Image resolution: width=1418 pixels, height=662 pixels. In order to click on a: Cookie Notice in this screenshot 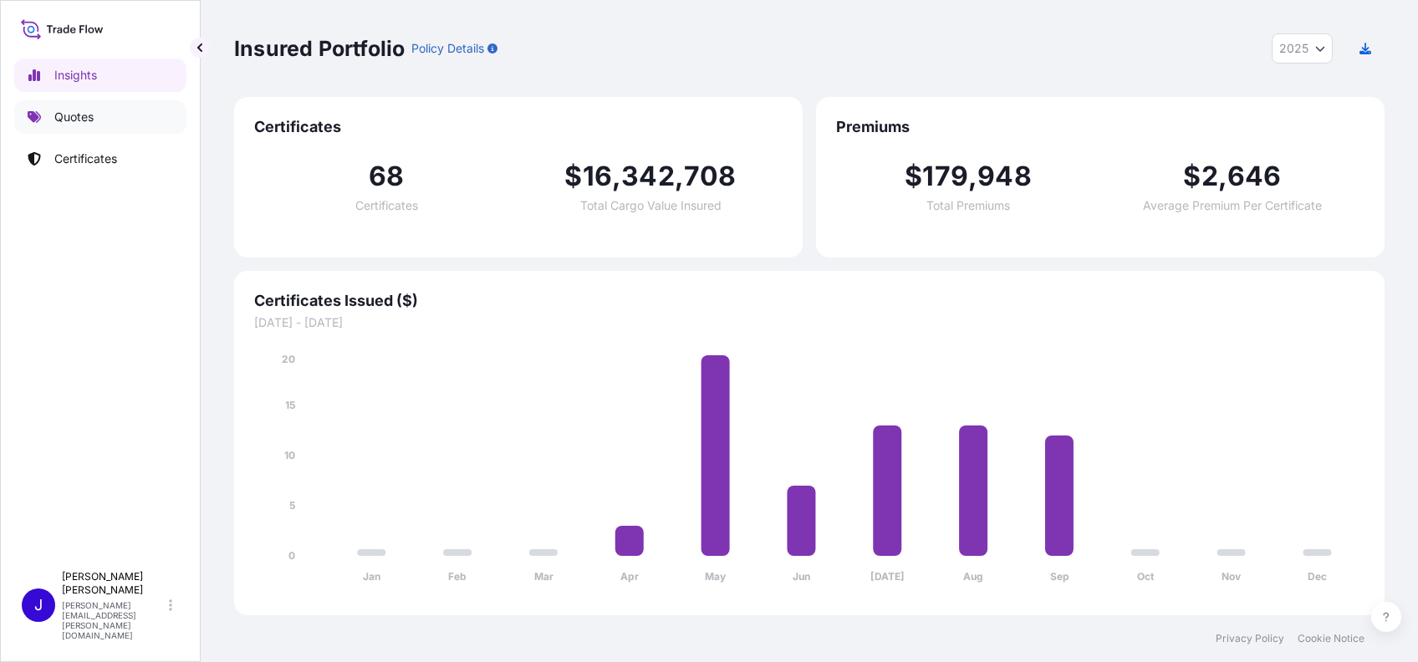, I will do `click(1331, 639)`.